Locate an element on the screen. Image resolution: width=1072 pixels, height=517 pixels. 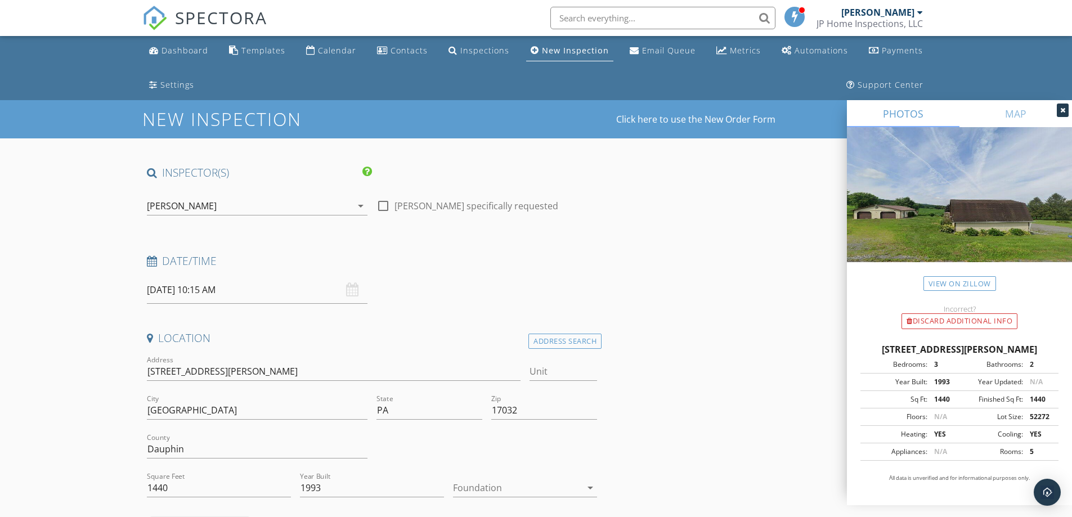
a: Metrics is located at coordinates (739, 51).